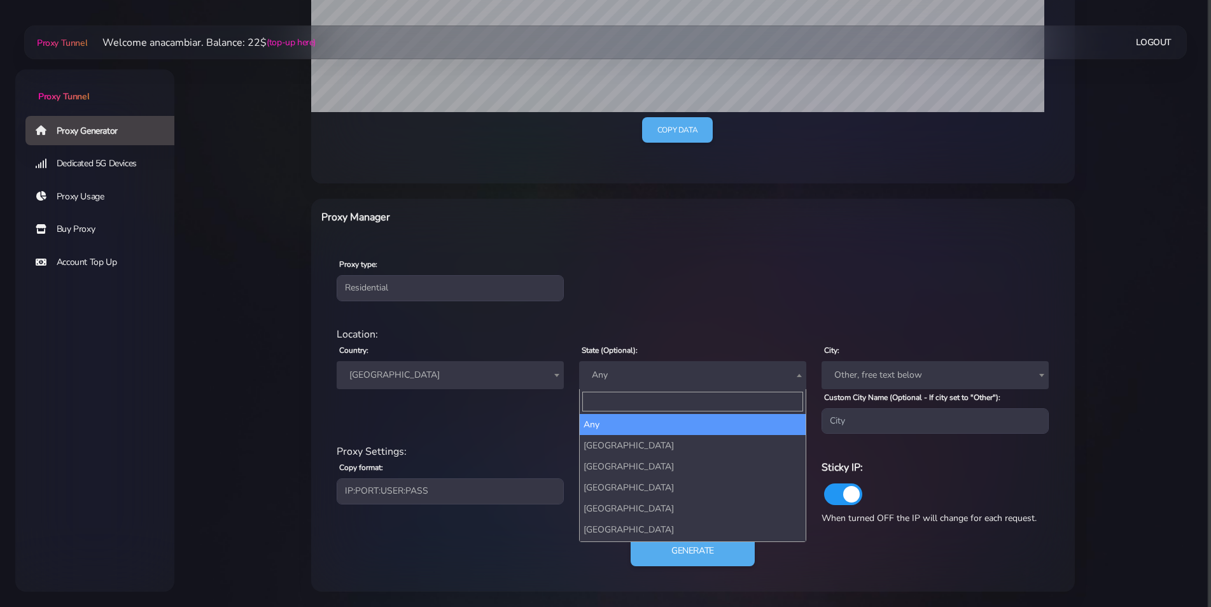 The image size is (1211, 607). I want to click on a: (top-up here), so click(291, 42).